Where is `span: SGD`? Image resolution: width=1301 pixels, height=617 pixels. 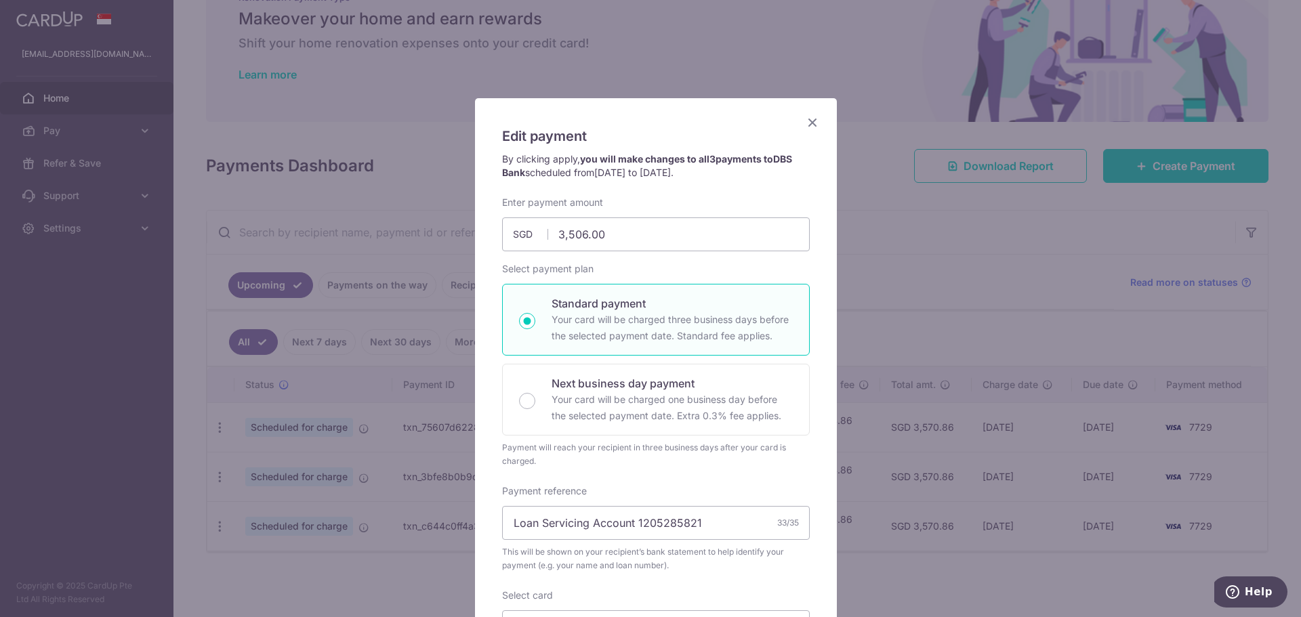
span: SGD is located at coordinates (531, 234).